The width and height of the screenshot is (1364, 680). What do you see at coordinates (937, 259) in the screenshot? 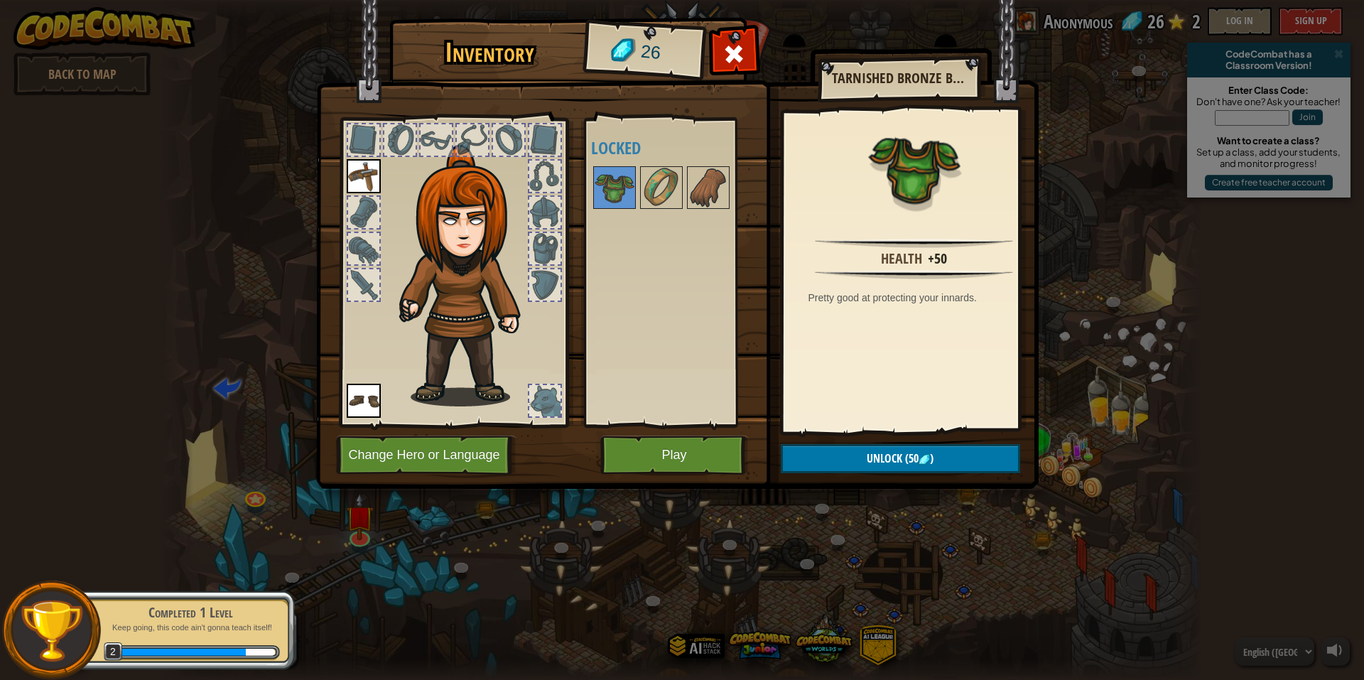
I see `div: +50` at bounding box center [937, 259].